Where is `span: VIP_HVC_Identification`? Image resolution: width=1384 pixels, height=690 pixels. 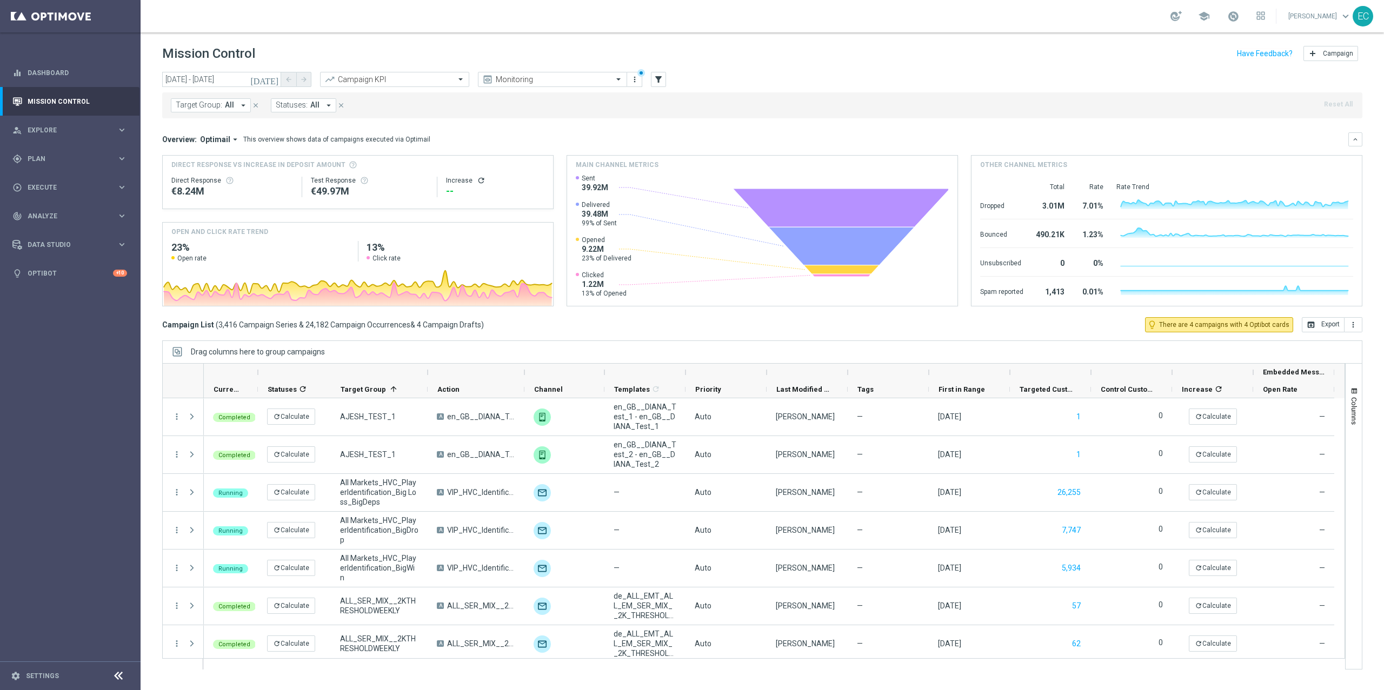 span: VIP_HVC_Identification is located at coordinates (481, 492).